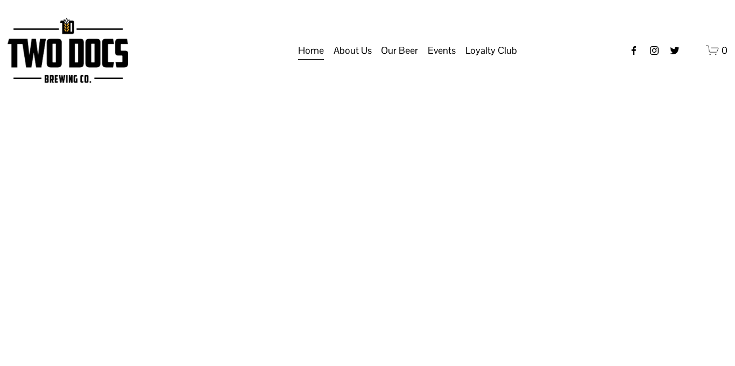  Describe the element at coordinates (68, 50) in the screenshot. I see `a: Two Docs Brewing Co.` at that location.